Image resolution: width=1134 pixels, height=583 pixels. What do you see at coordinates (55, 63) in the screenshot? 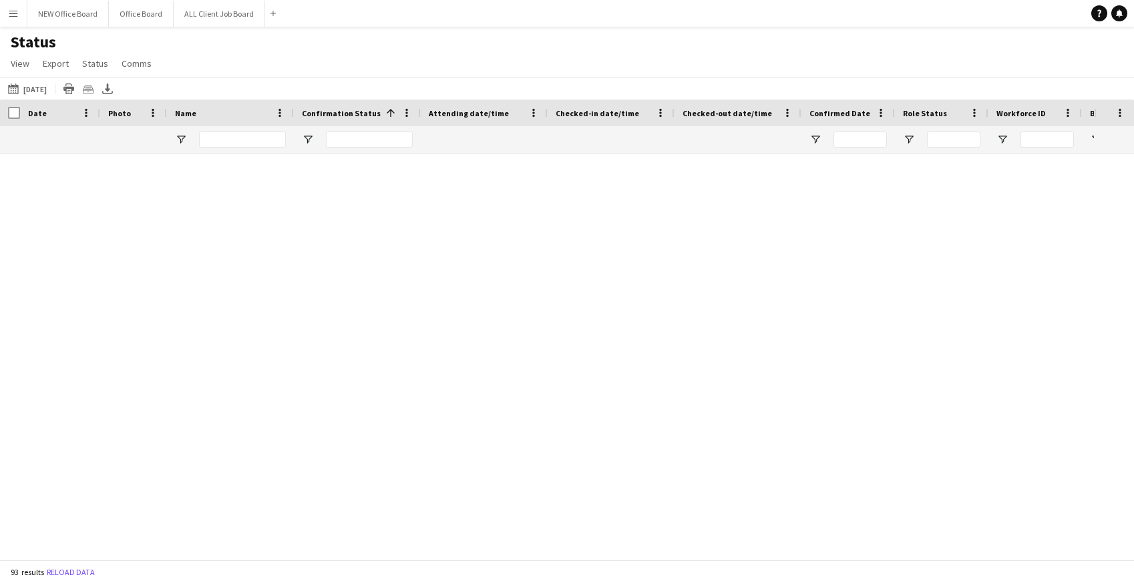
I see `span: Export` at bounding box center [55, 63].